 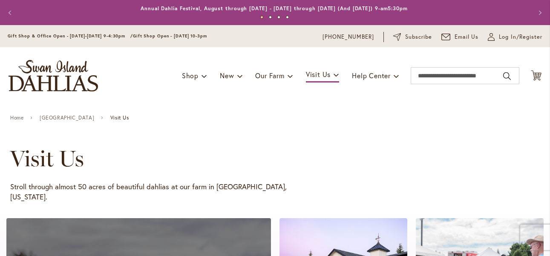 I want to click on span: Our Farm, so click(x=270, y=75).